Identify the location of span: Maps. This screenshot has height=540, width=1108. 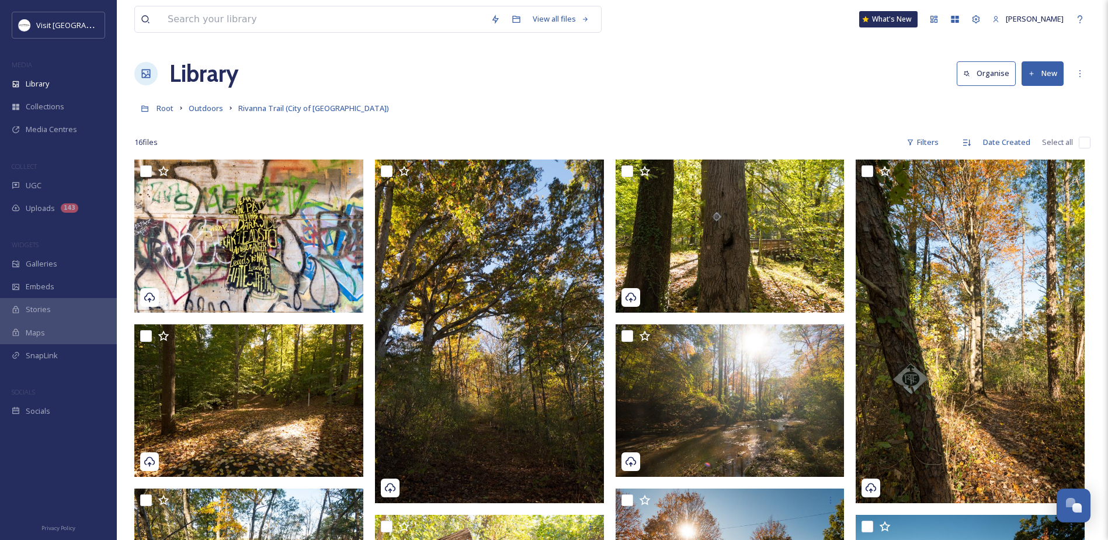
(35, 332).